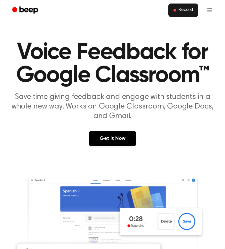  Describe the element at coordinates (183, 10) in the screenshot. I see `button: Record` at that location.